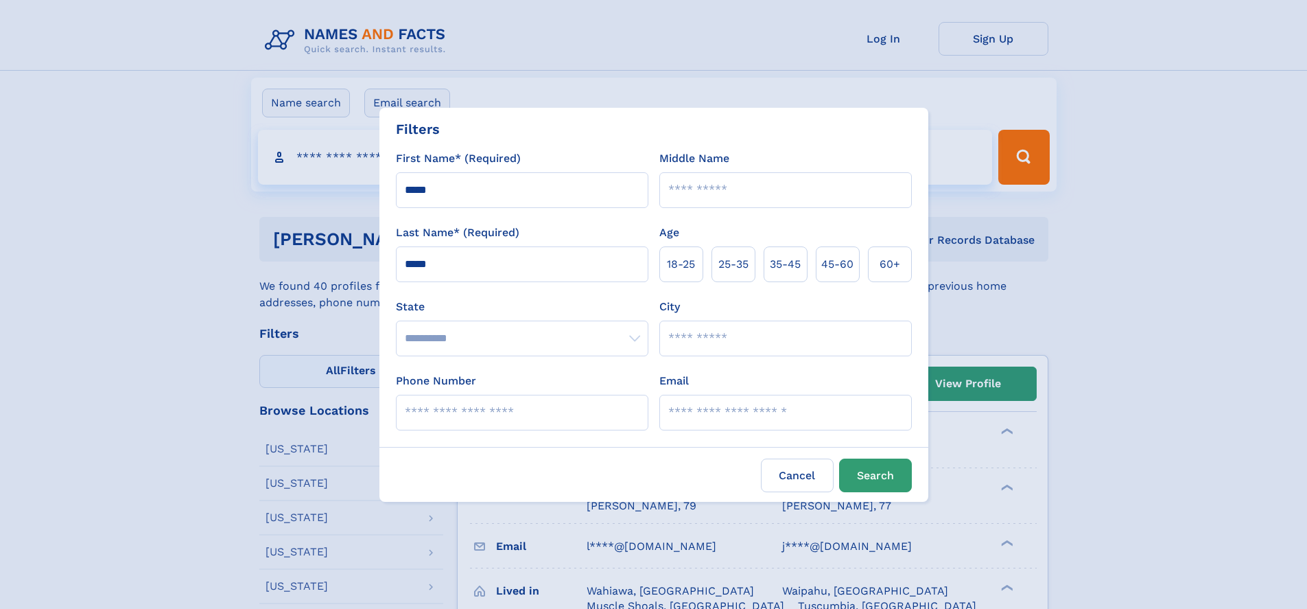 The height and width of the screenshot is (609, 1307). Describe the element at coordinates (890, 264) in the screenshot. I see `span: 60+` at that location.